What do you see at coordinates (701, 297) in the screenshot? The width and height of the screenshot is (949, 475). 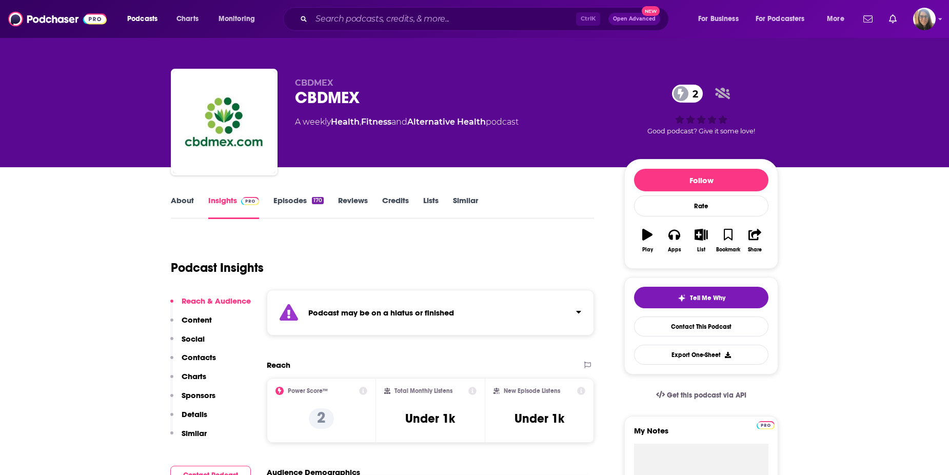 I see `button: tell me why sparkleTell Me Why` at bounding box center [701, 297].